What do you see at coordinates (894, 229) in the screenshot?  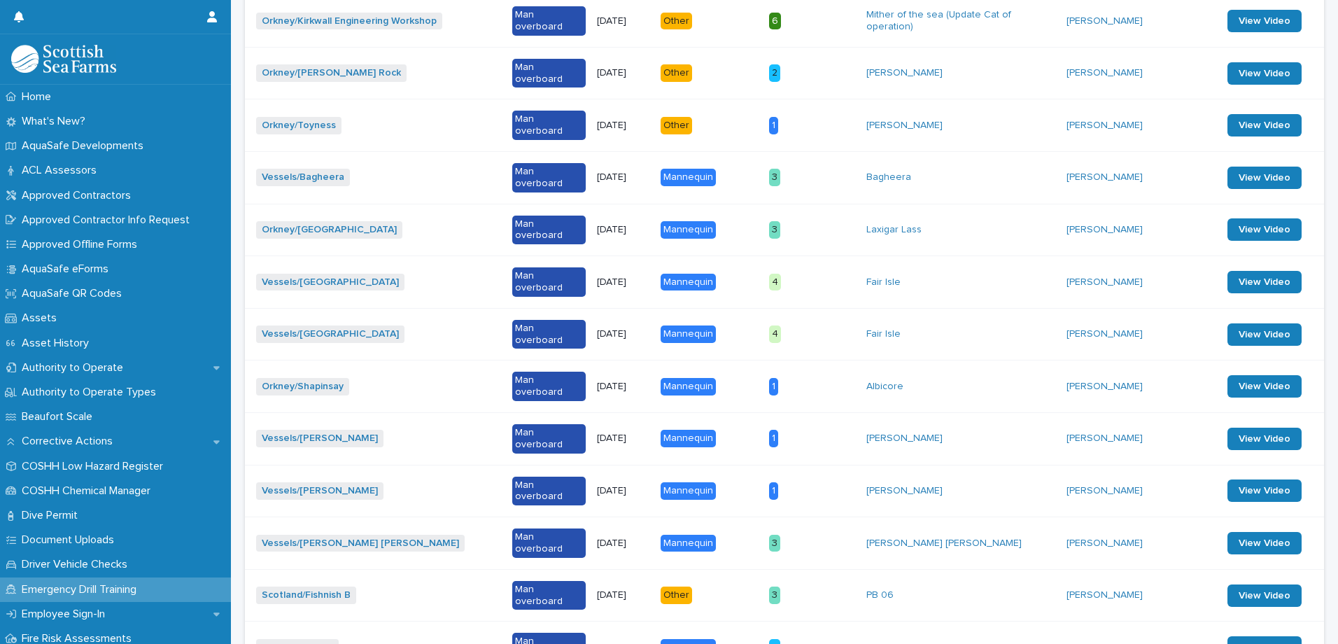 I see `a: Laxigar Lass` at bounding box center [894, 229].